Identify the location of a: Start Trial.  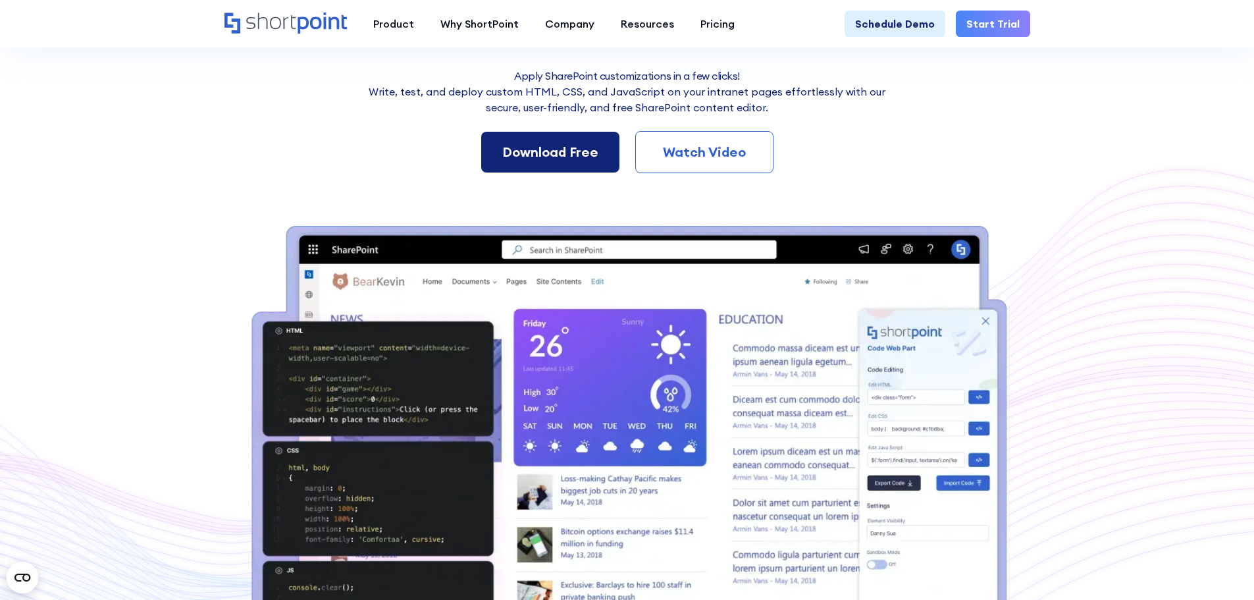
(992, 24).